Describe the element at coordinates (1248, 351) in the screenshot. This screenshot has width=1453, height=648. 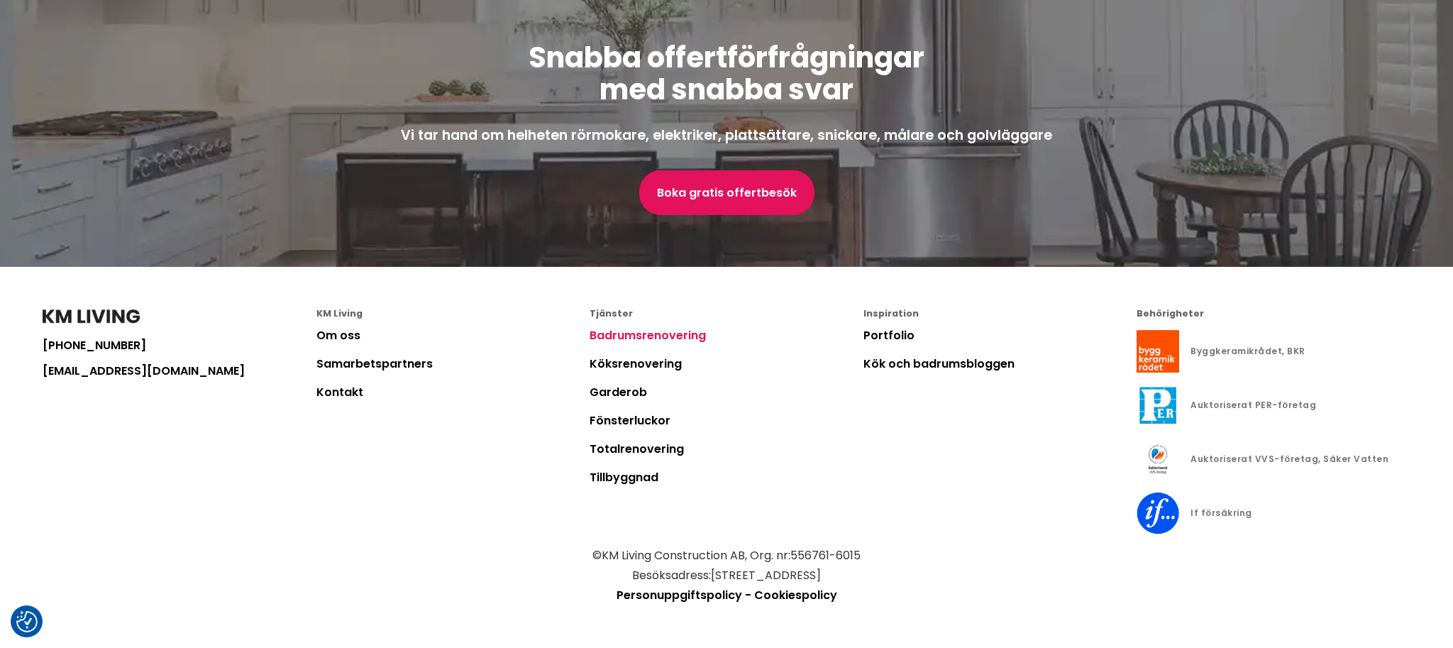
I see `div: Byggkeramikrådet, BKR` at that location.